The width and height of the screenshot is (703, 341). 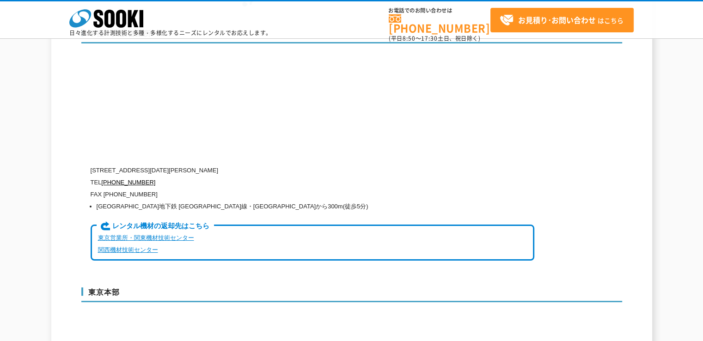 I want to click on span: (平日 ～ 土日、祝日除く), so click(x=435, y=38).